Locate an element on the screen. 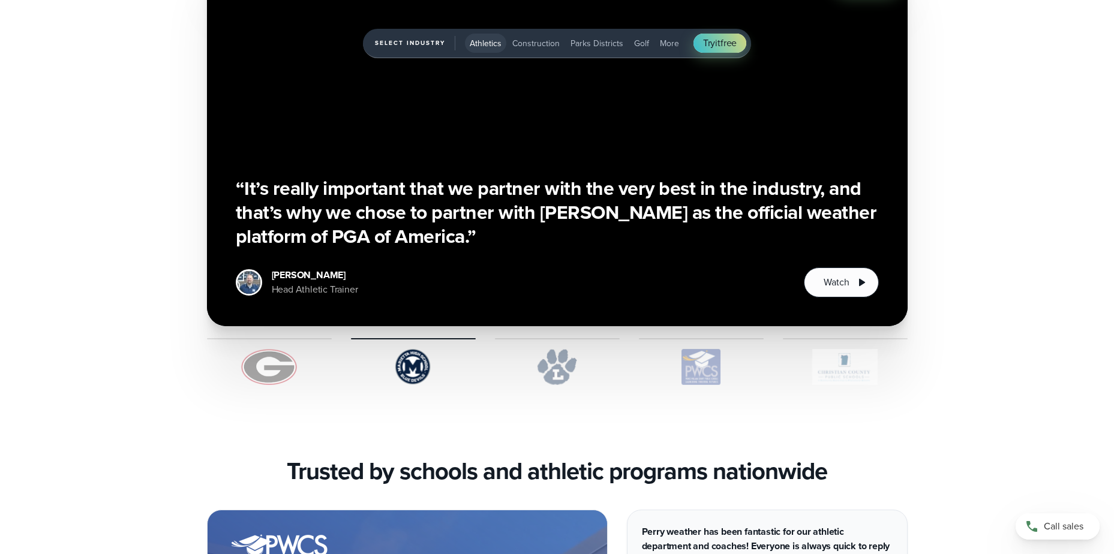  span: Watch is located at coordinates (837, 283).